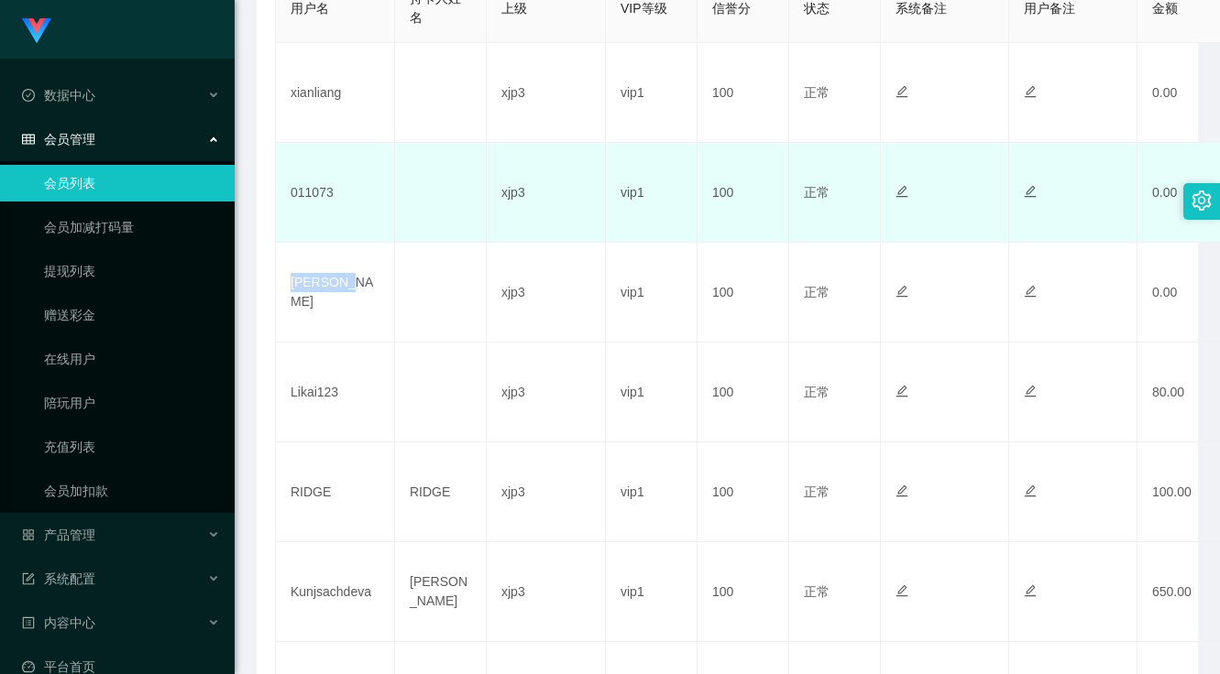  Describe the element at coordinates (335, 192) in the screenshot. I see `td: 011073` at that location.